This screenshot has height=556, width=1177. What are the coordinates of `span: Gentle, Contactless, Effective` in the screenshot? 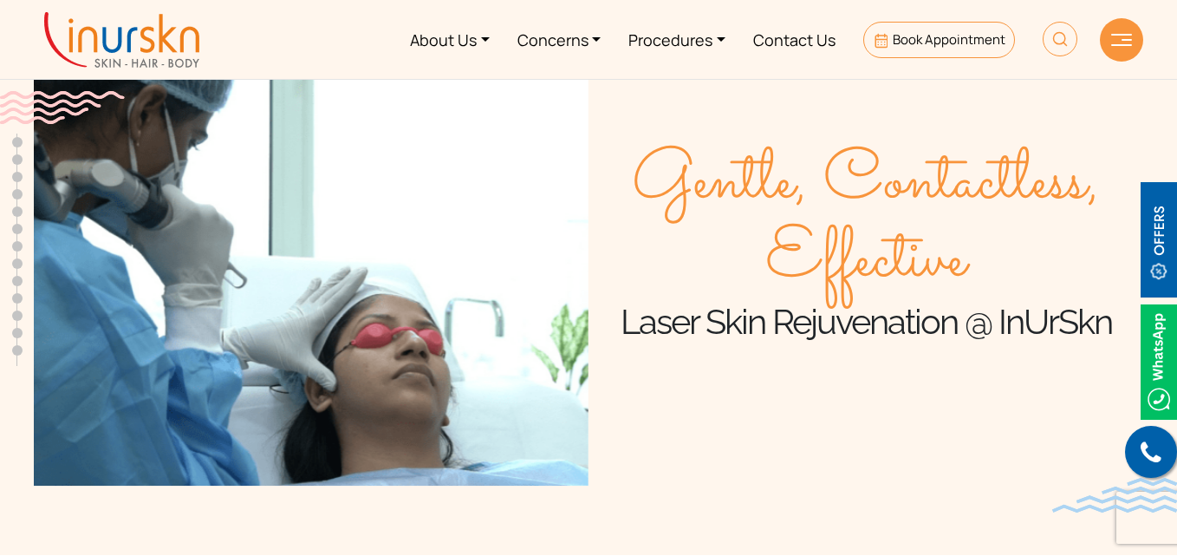 It's located at (866, 222).